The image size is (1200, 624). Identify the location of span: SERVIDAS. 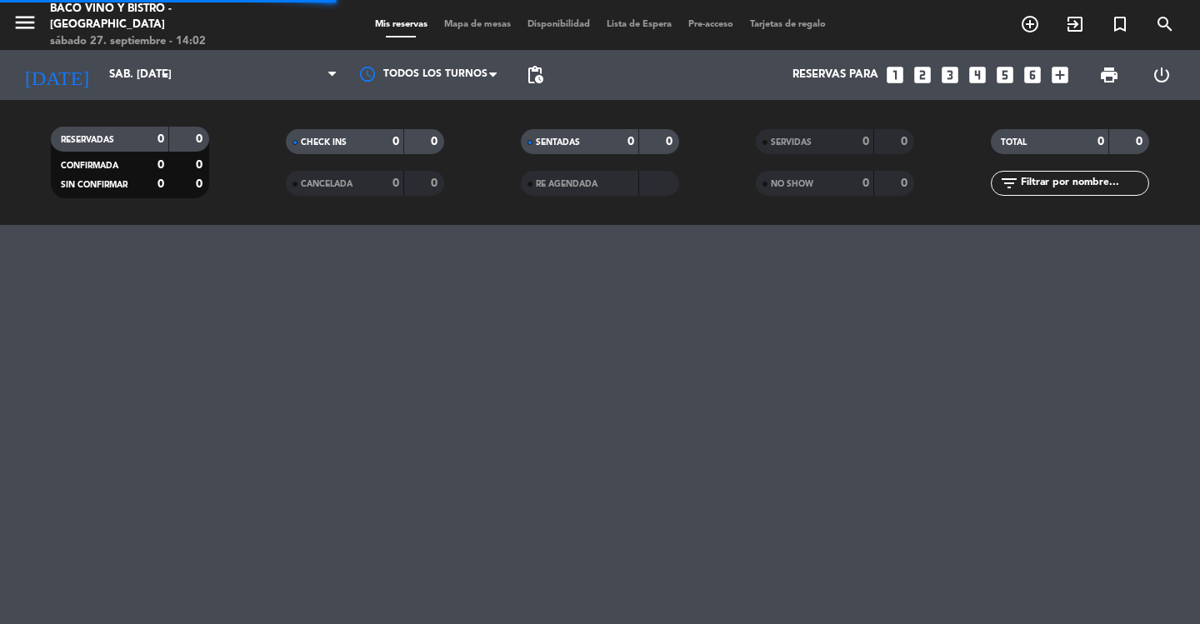
(791, 142).